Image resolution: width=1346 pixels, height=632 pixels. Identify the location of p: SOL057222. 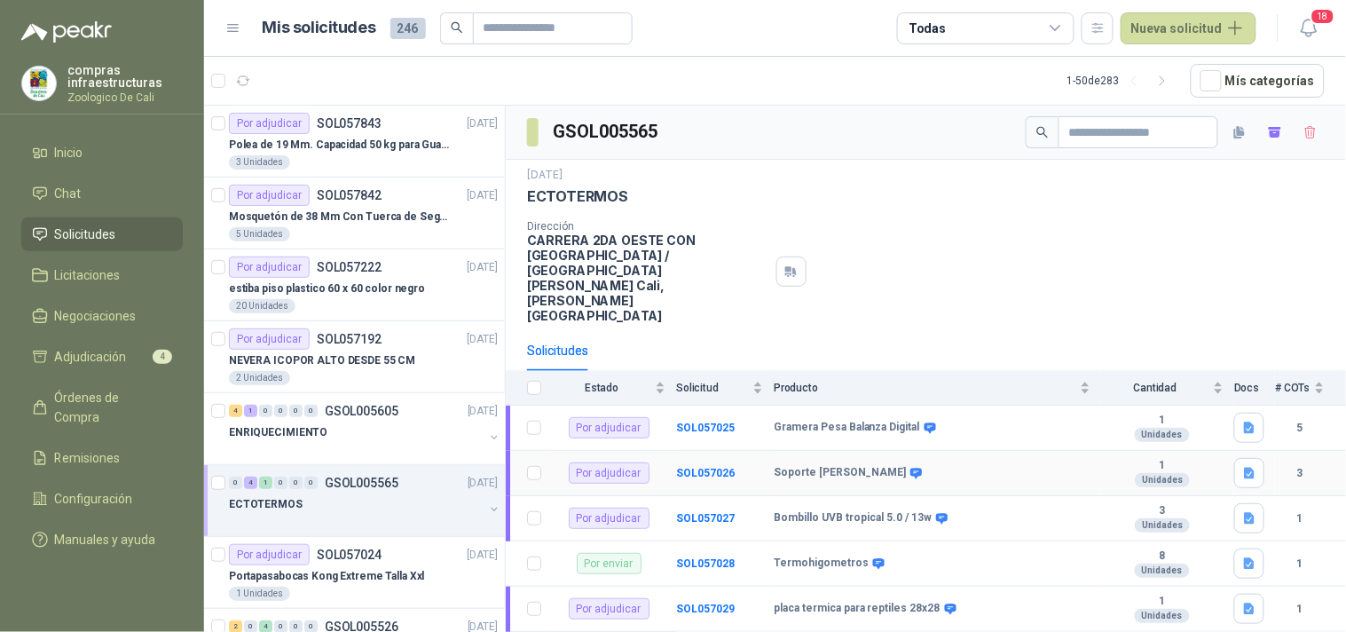
(349, 267).